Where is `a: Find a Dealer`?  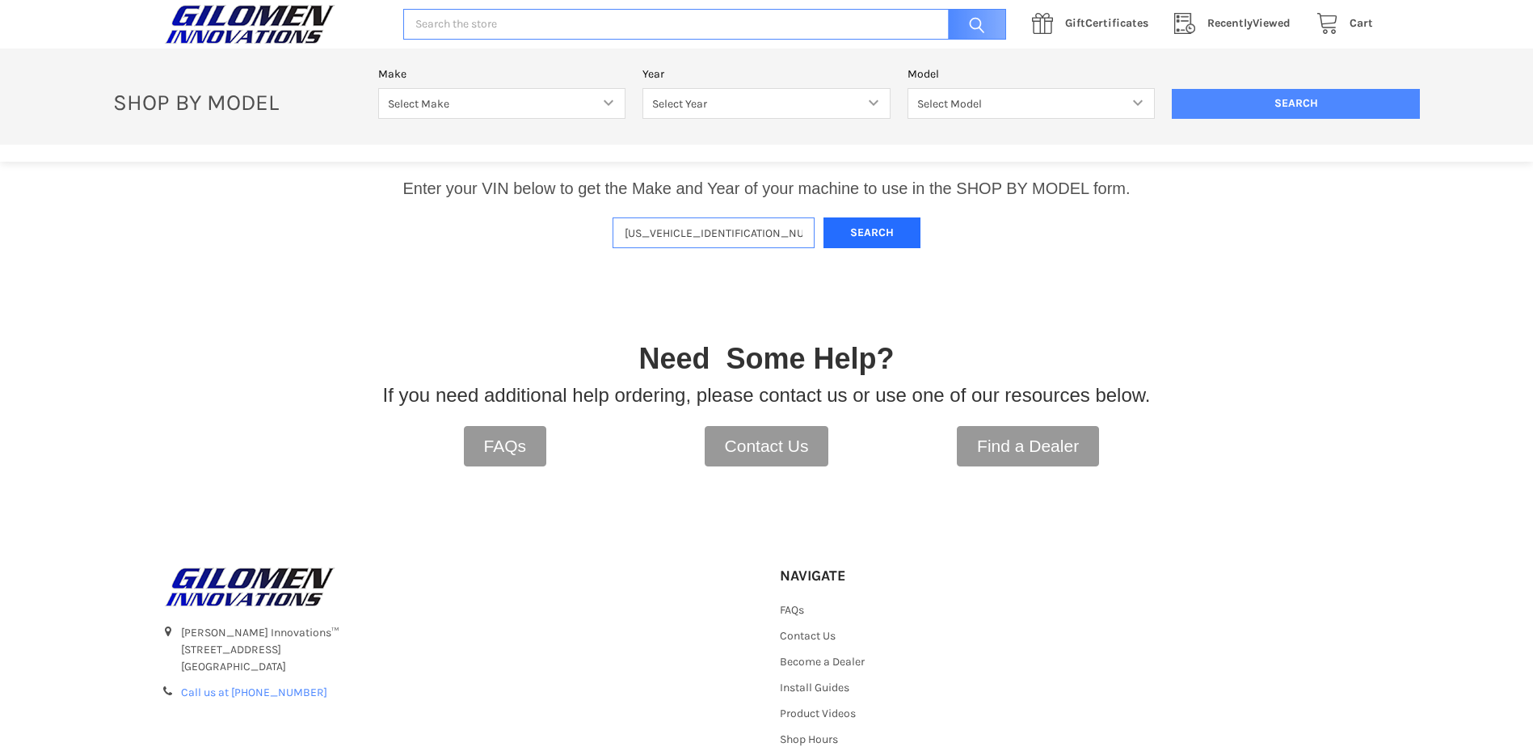 a: Find a Dealer is located at coordinates (1028, 446).